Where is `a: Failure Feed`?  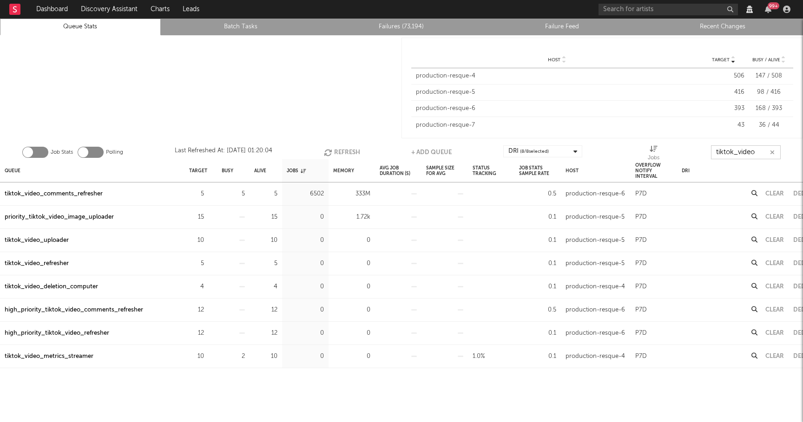
a: Failure Feed is located at coordinates (562, 27).